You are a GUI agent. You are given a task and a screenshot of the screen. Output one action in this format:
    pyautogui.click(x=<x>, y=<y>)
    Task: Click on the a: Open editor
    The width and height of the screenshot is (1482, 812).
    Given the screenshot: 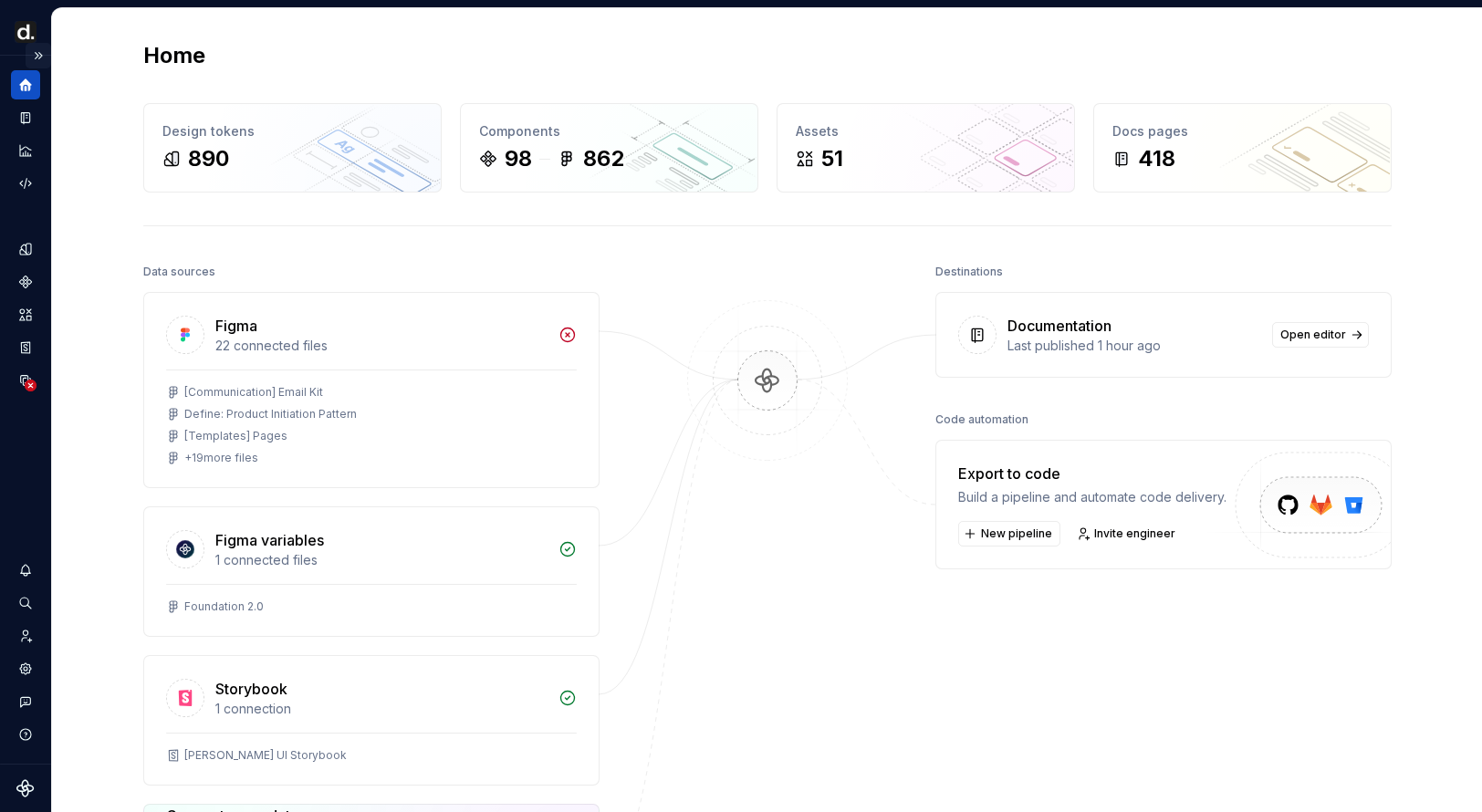 What is the action you would take?
    pyautogui.click(x=1321, y=335)
    